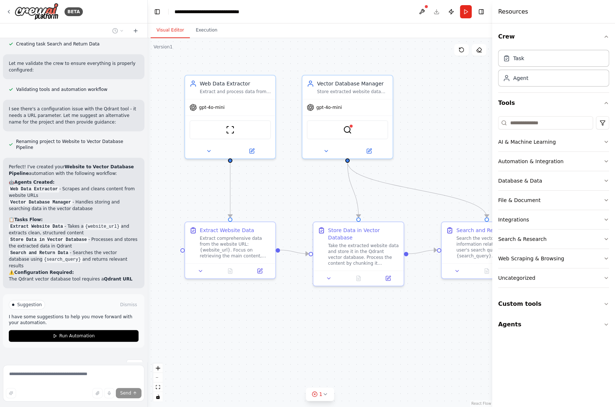  I want to click on button: 1, so click(320, 394).